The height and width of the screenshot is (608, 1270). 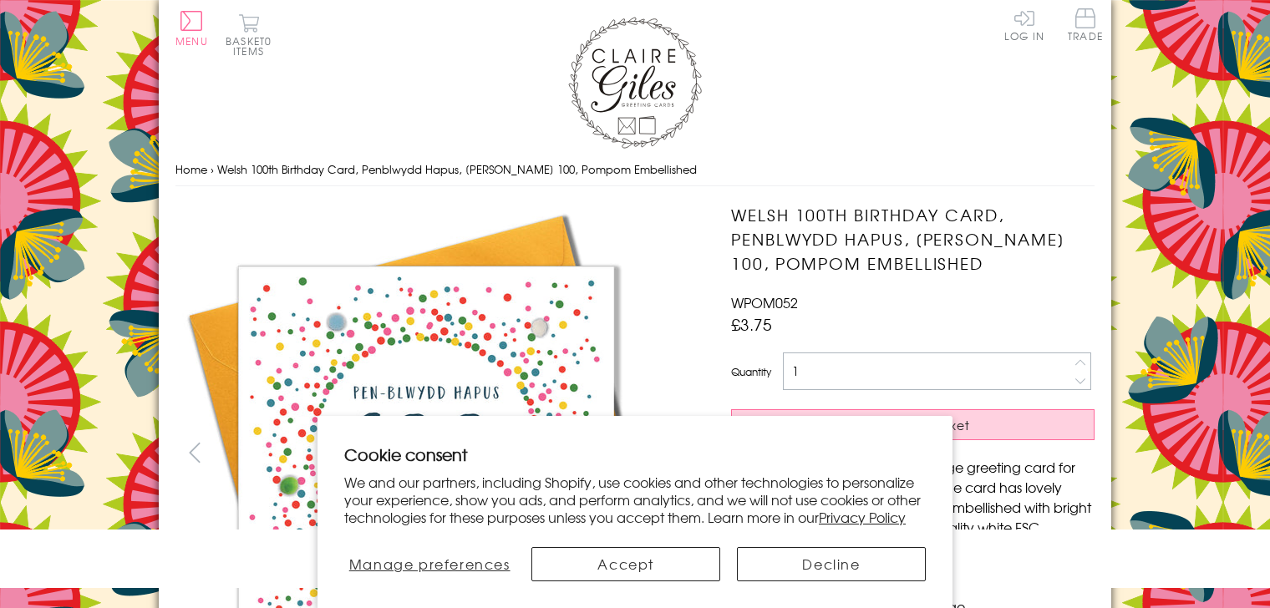 I want to click on h2: Cookie consent, so click(x=635, y=454).